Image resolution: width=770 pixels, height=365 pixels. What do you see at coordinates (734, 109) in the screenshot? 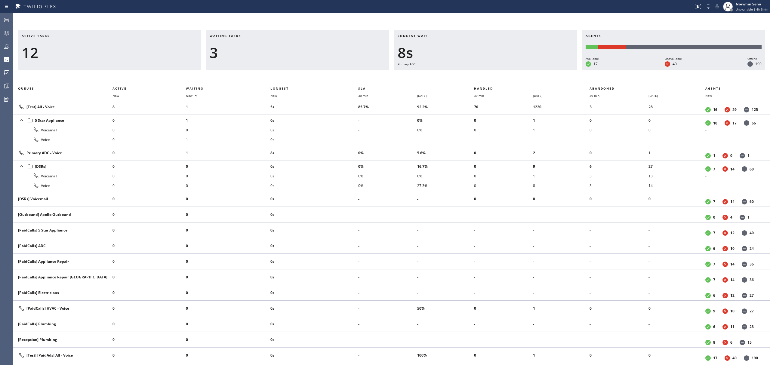
I see `dd: 29` at bounding box center [734, 109].